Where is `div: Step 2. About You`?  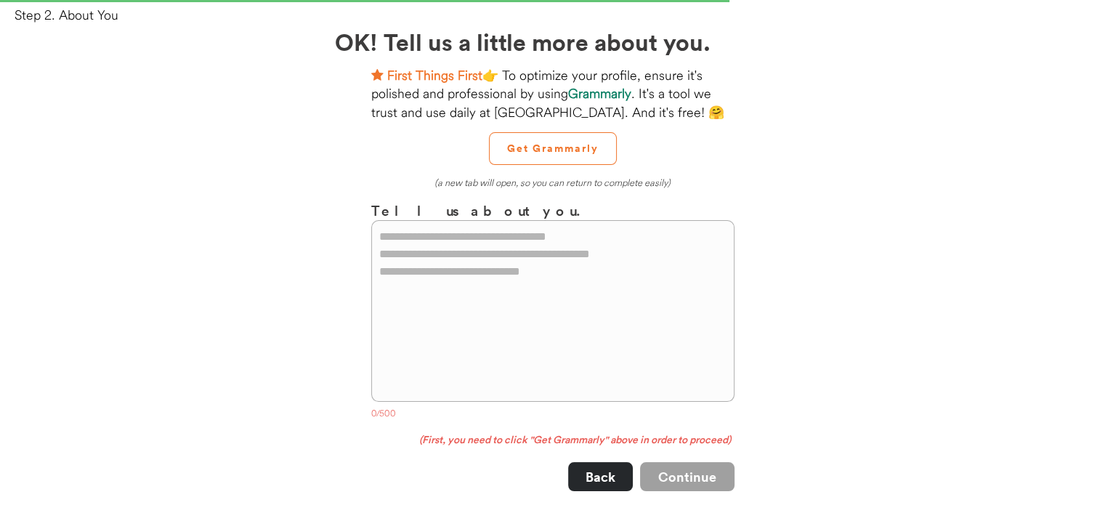 div: Step 2. About You is located at coordinates (560, 15).